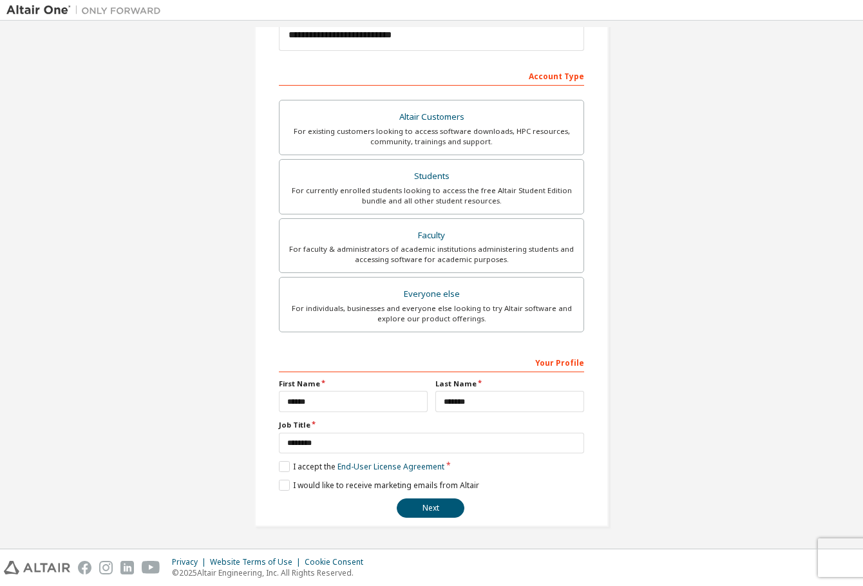  Describe the element at coordinates (432, 137) in the screenshot. I see `div: For existing customers looking to access software downloads, HPC resources, community, trainings ...` at that location.